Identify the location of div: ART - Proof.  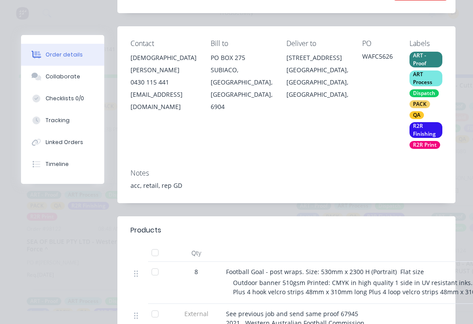
(427, 60).